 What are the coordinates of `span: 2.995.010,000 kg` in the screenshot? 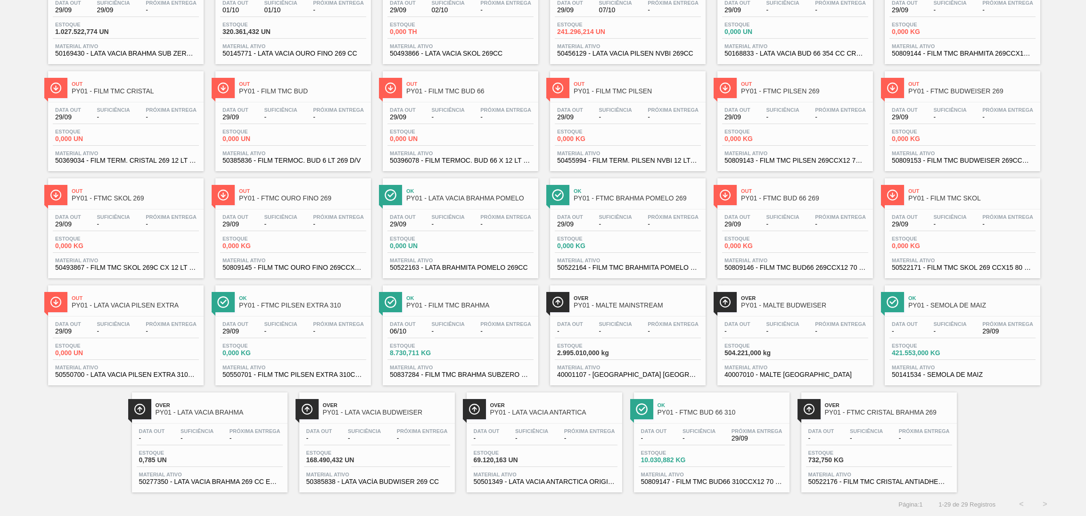 It's located at (590, 353).